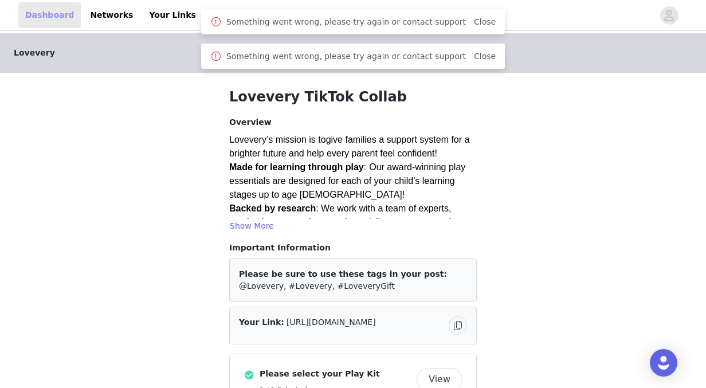  Describe the element at coordinates (296, 167) in the screenshot. I see `strong: Made for learning through play` at that location.